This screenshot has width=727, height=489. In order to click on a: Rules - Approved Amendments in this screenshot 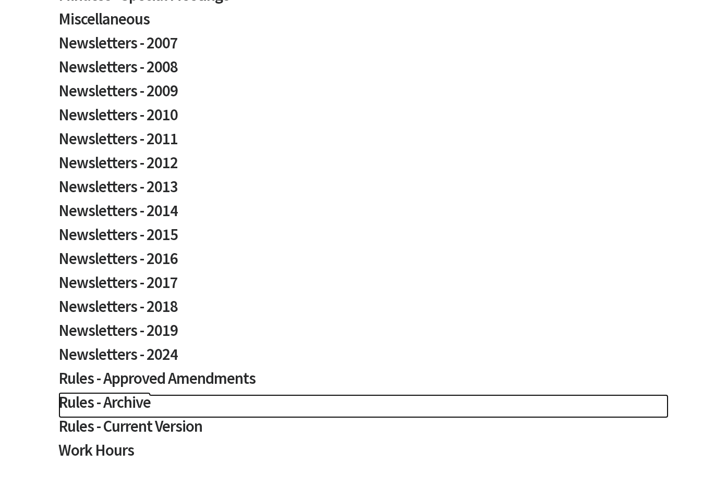, I will do `click(363, 383)`.